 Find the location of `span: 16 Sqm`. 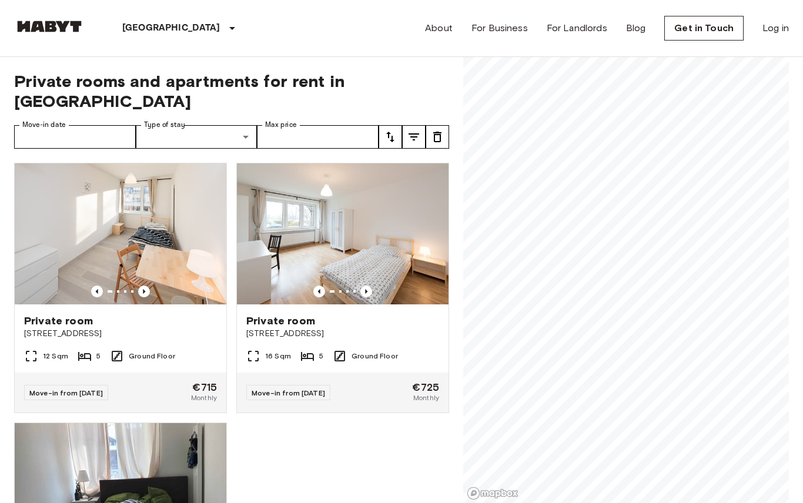

span: 16 Sqm is located at coordinates (278, 356).